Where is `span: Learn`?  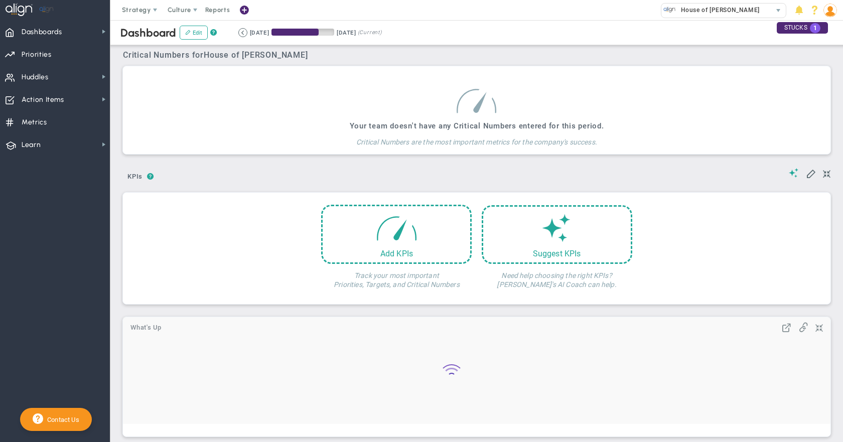 span: Learn is located at coordinates (31, 145).